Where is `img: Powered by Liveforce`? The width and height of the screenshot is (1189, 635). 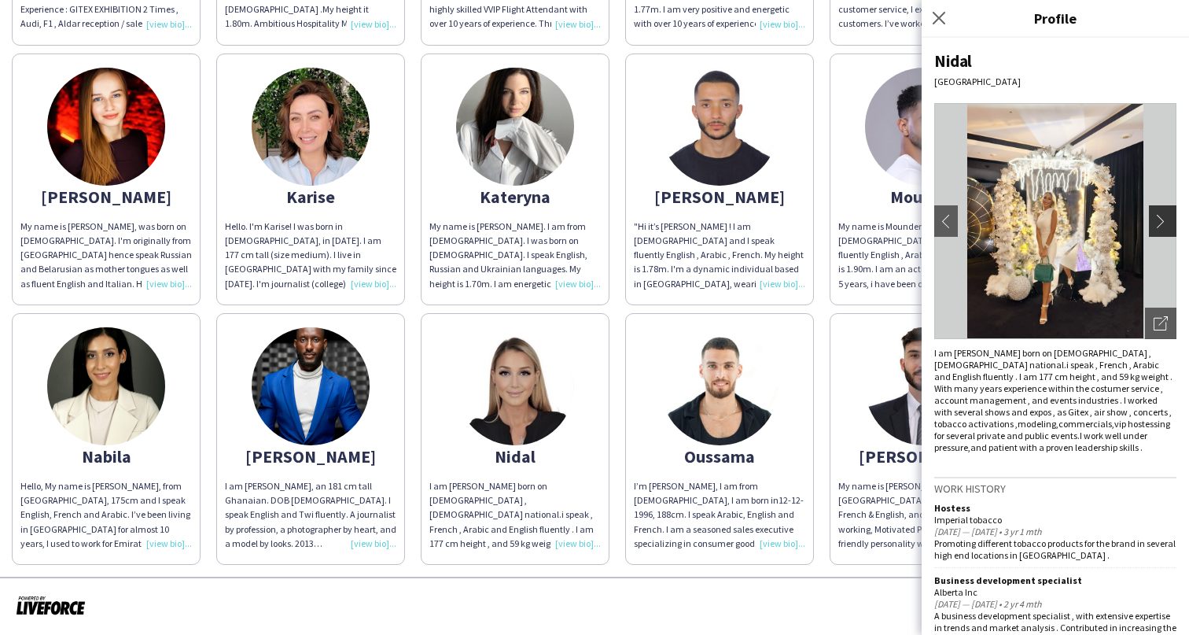
img: Powered by Liveforce is located at coordinates (50, 605).